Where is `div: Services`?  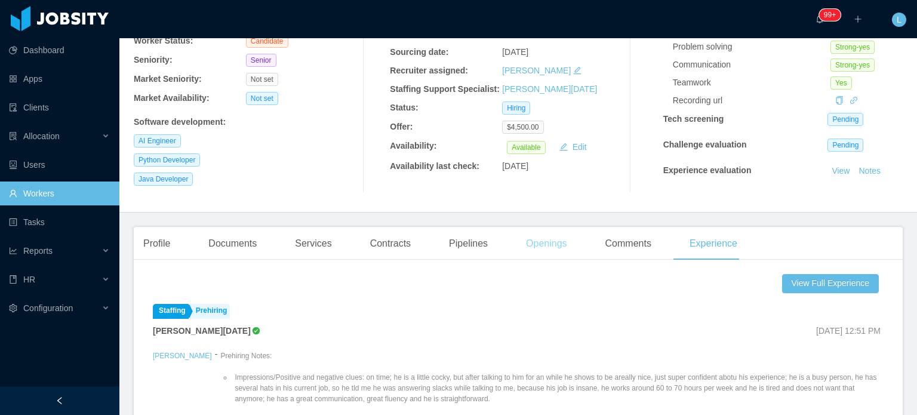
div: Services is located at coordinates (313, 244).